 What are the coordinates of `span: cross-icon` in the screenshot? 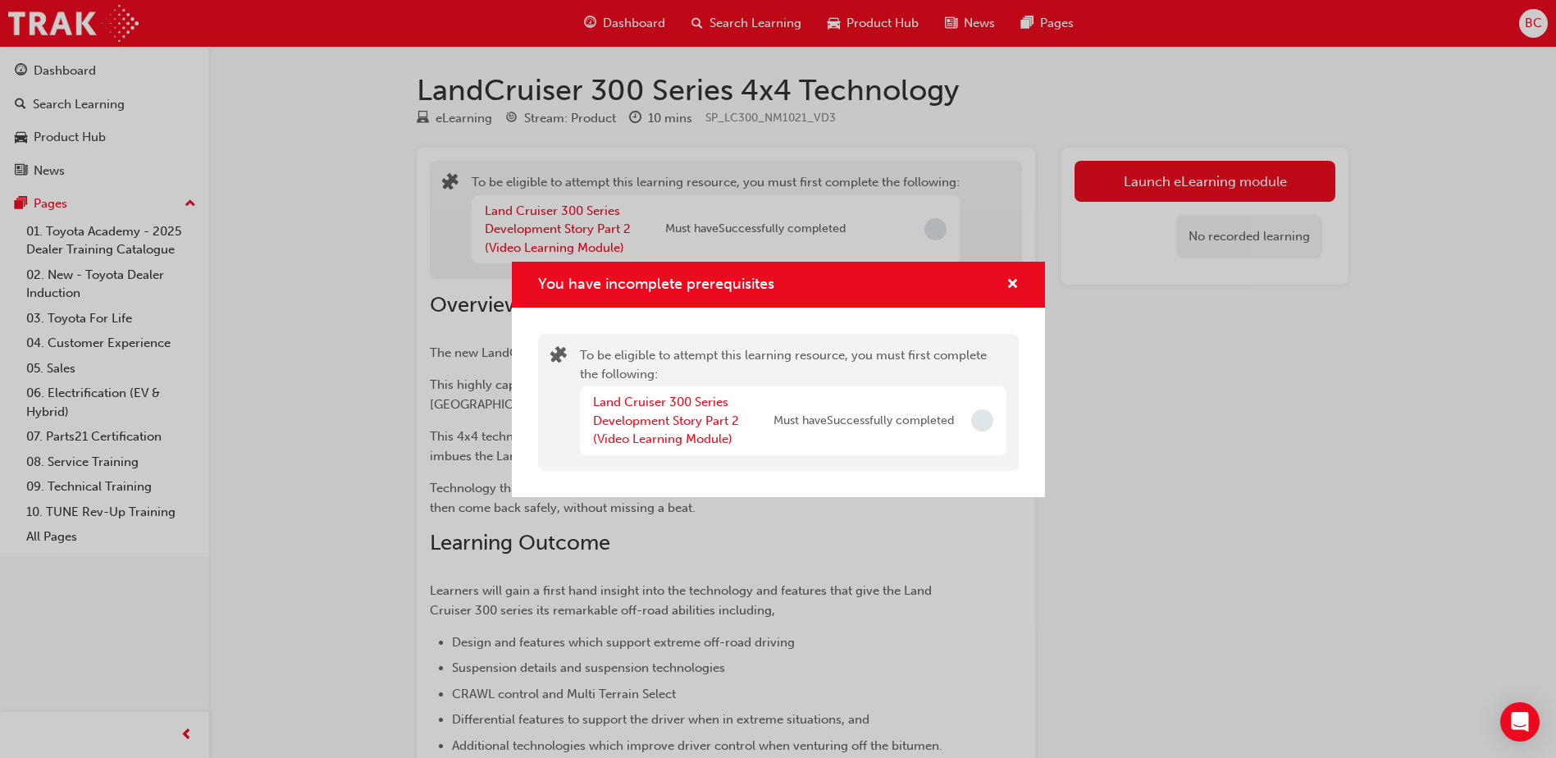 It's located at (1012, 285).